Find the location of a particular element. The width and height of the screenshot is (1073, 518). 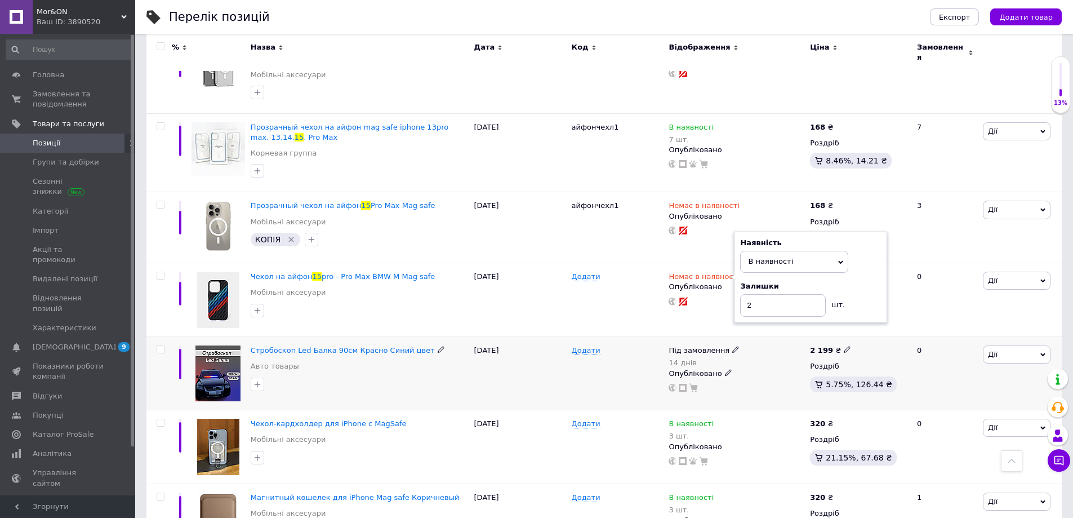

div: 14 днів is located at coordinates (704, 362).